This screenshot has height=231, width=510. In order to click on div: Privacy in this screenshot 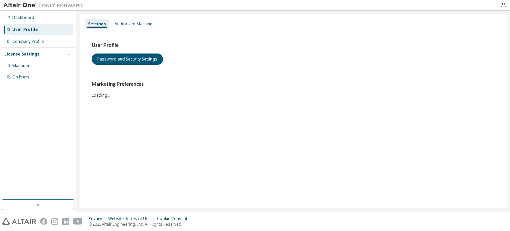, I will do `click(98, 218)`.